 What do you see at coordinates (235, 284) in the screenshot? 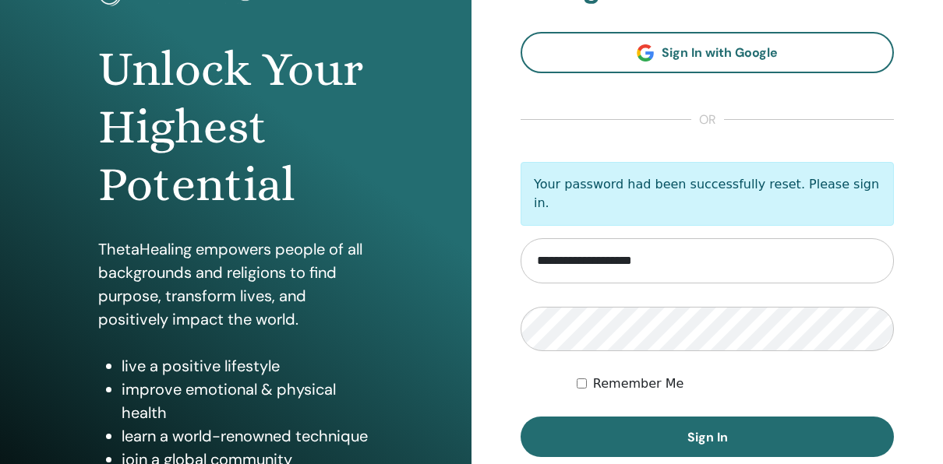
I see `p: ThetaHealing empowers people of all backgrounds and religions to find purpose, transform lives, a...` at bounding box center [235, 284].